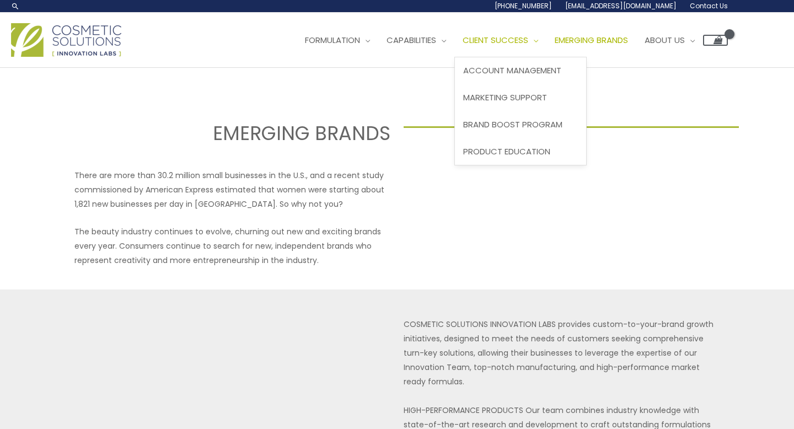  What do you see at coordinates (332, 40) in the screenshot?
I see `span: Formulation` at bounding box center [332, 40].